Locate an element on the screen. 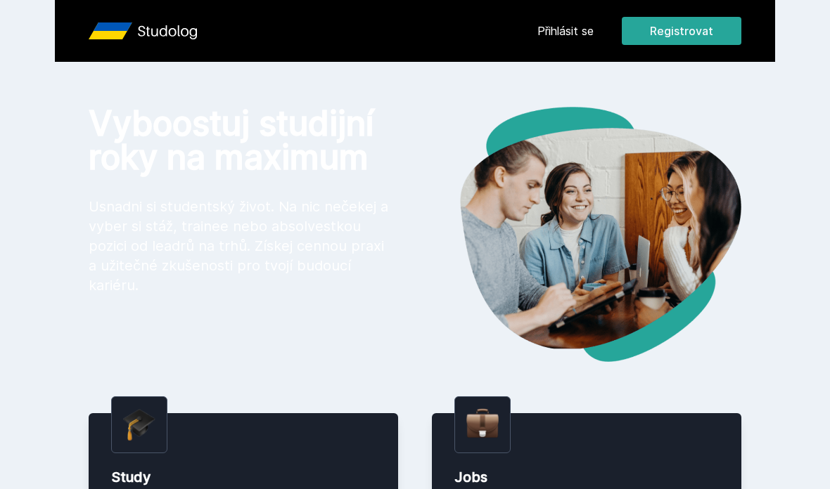 The height and width of the screenshot is (489, 830). p: Usnadni si studentský život. Na nic nečekej a vyber si stáž, trainee nebo absolvestkou pozici od ... is located at coordinates (240, 246).